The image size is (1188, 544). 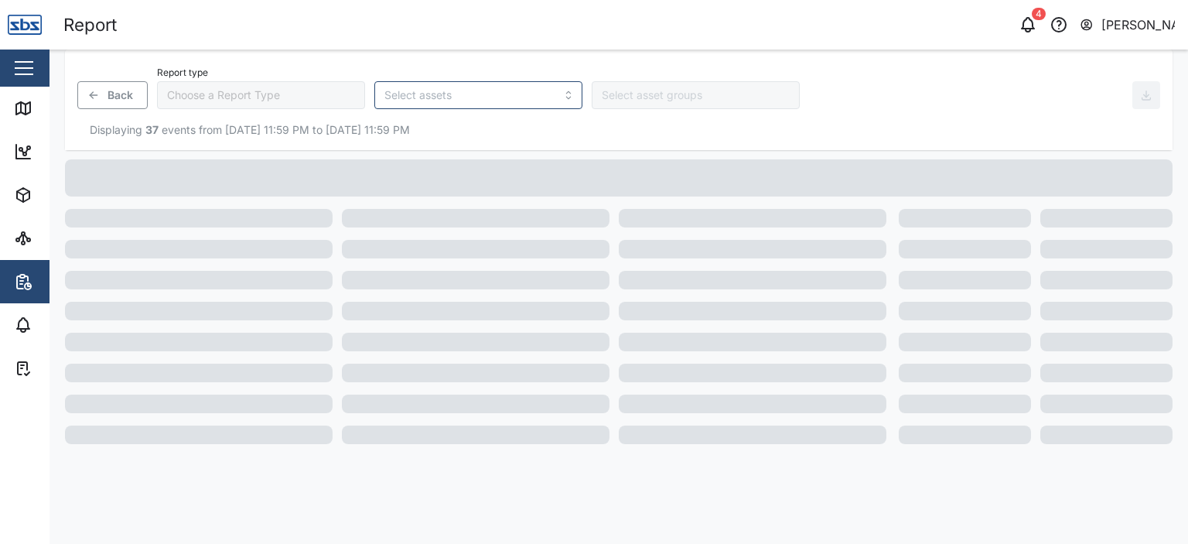 I want to click on div: Report, so click(x=90, y=25).